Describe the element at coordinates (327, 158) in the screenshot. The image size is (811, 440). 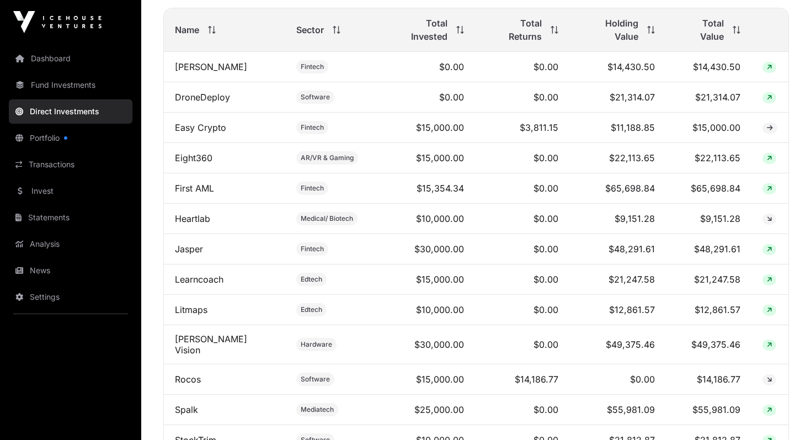
I see `span: AR/VR & Gaming` at that location.